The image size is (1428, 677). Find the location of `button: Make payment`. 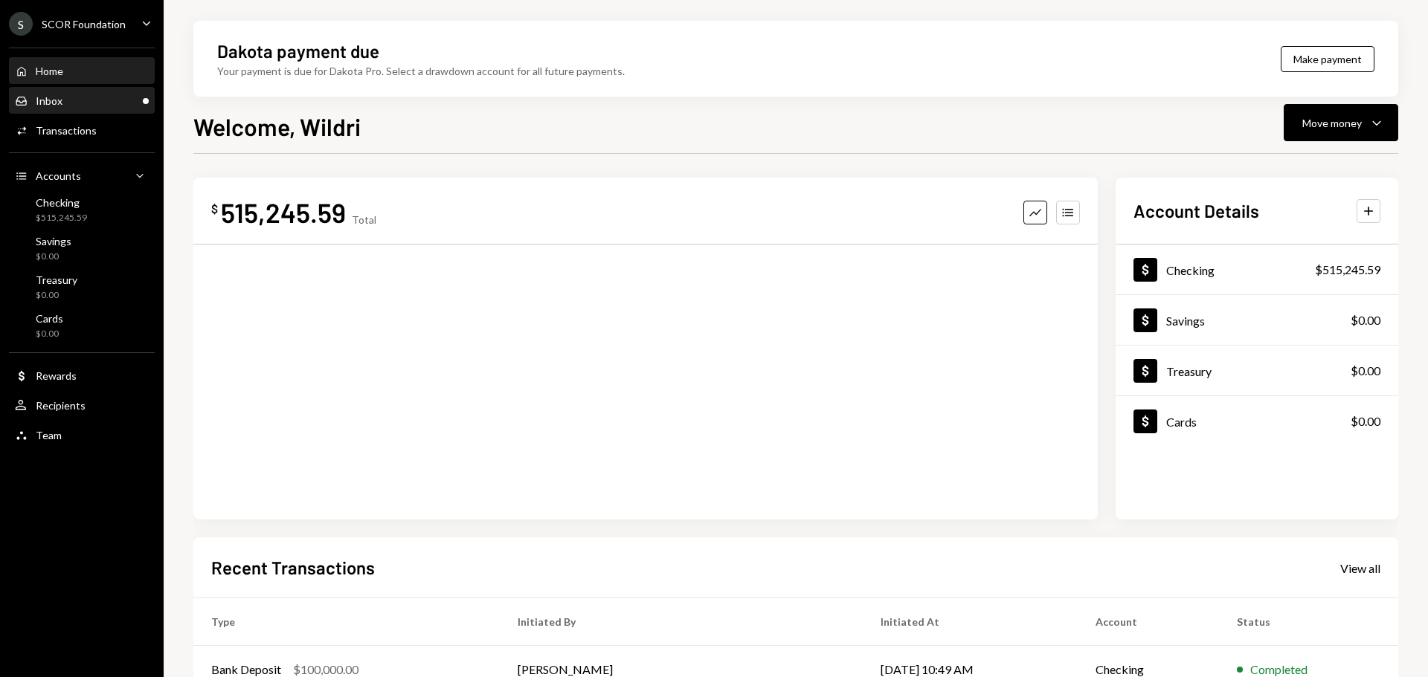

button: Make payment is located at coordinates (1327, 59).